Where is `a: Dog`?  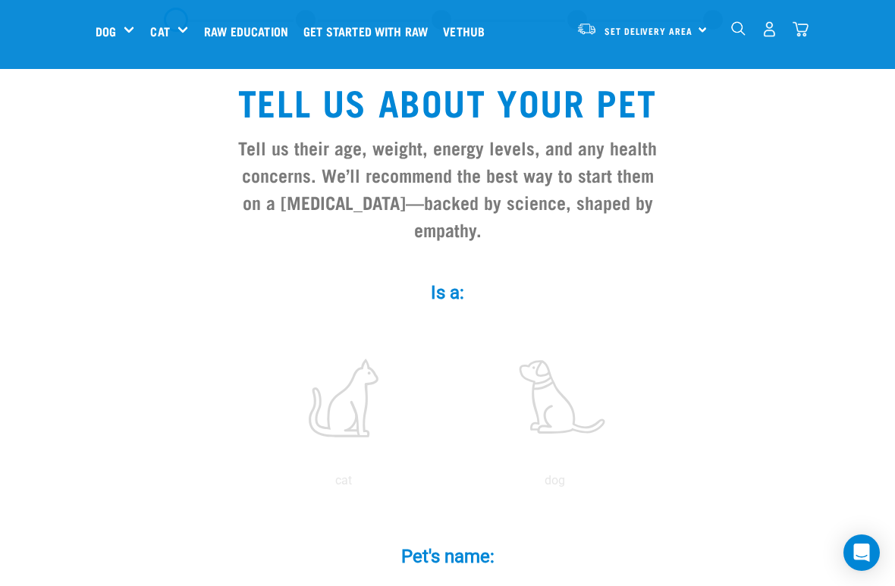 a: Dog is located at coordinates (105, 31).